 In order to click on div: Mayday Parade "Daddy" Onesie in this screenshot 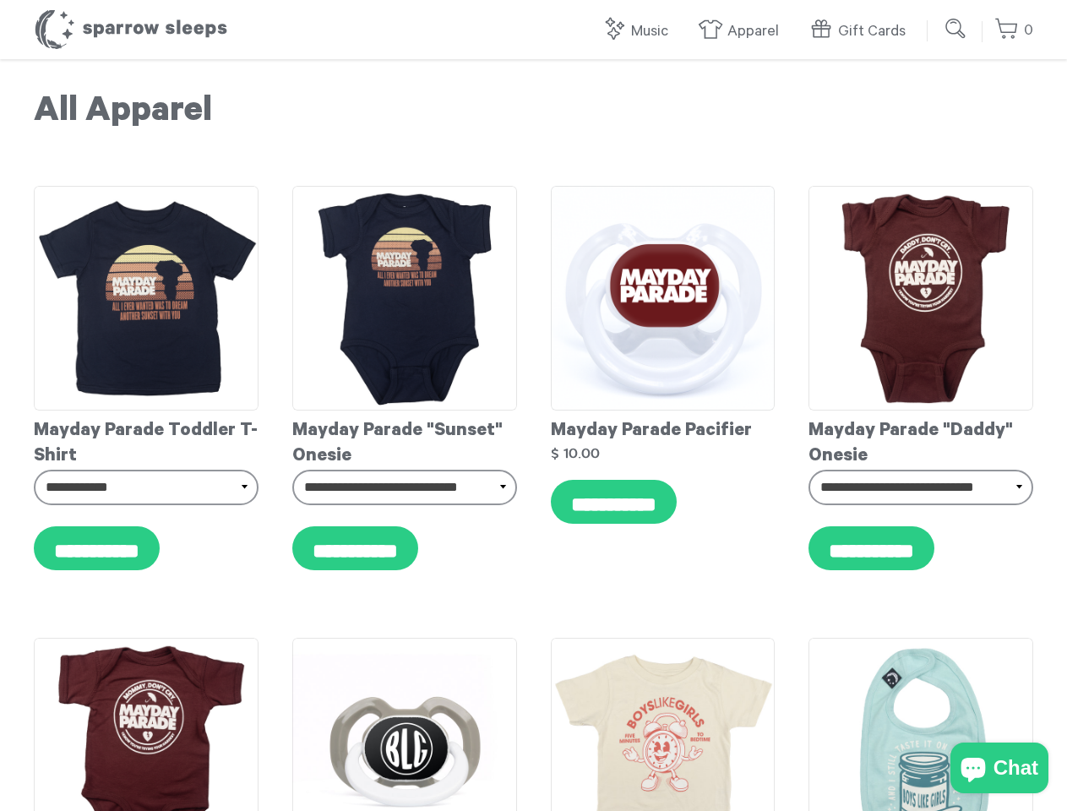, I will do `click(920, 440)`.